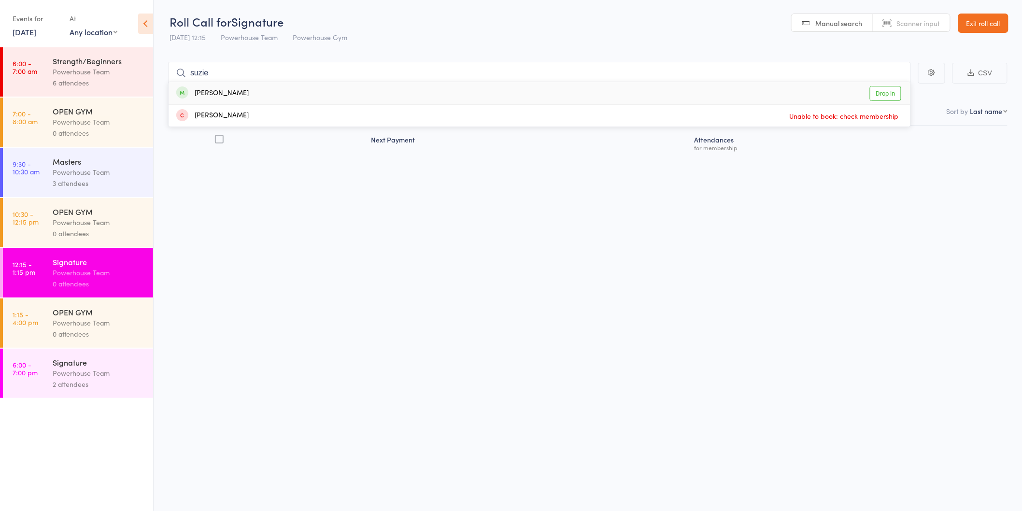  Describe the element at coordinates (78, 223) in the screenshot. I see `a: 10:30 -12:15 pmOPEN GYMPowerhouse Team0 attendees` at that location.